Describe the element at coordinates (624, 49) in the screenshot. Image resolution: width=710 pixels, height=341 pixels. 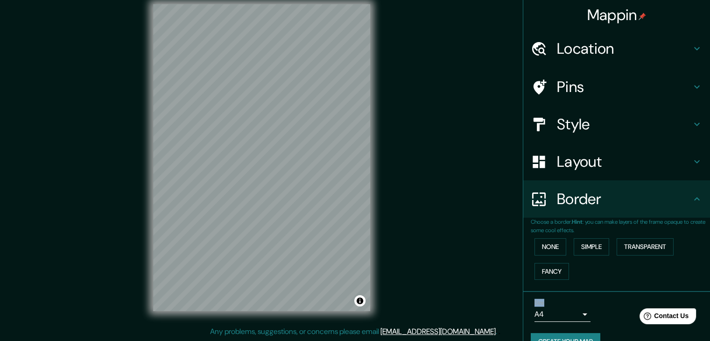
I see `h4: Location` at that location.